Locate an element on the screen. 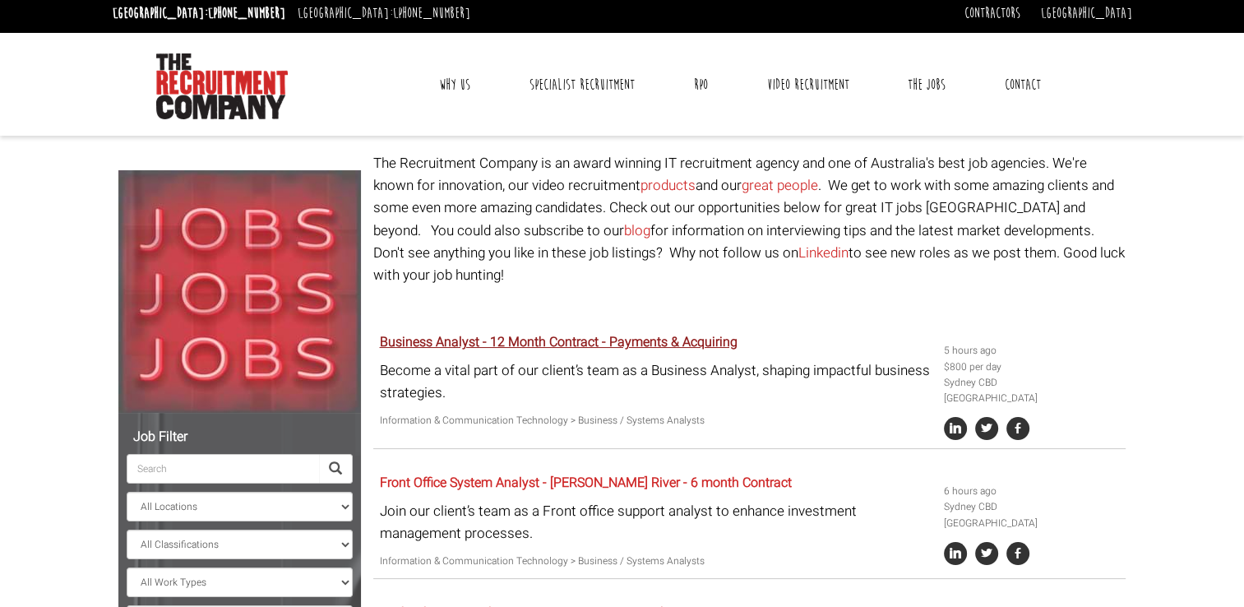 The height and width of the screenshot is (607, 1244). a: Contact is located at coordinates (1023, 85).